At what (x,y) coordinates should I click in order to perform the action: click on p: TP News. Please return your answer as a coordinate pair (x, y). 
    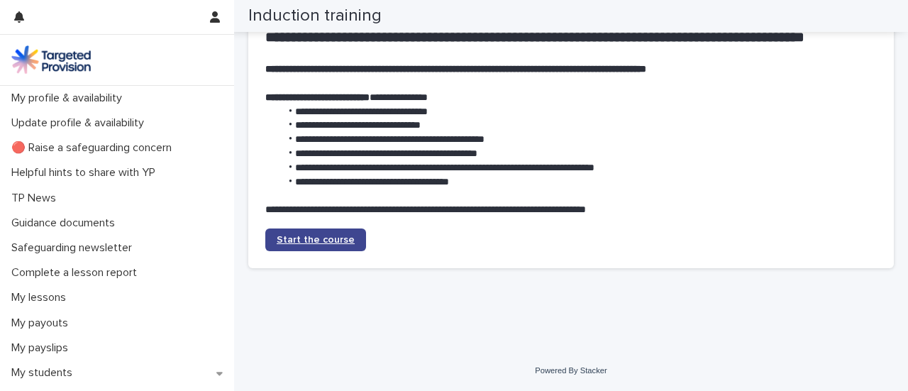
    Looking at the image, I should click on (36, 198).